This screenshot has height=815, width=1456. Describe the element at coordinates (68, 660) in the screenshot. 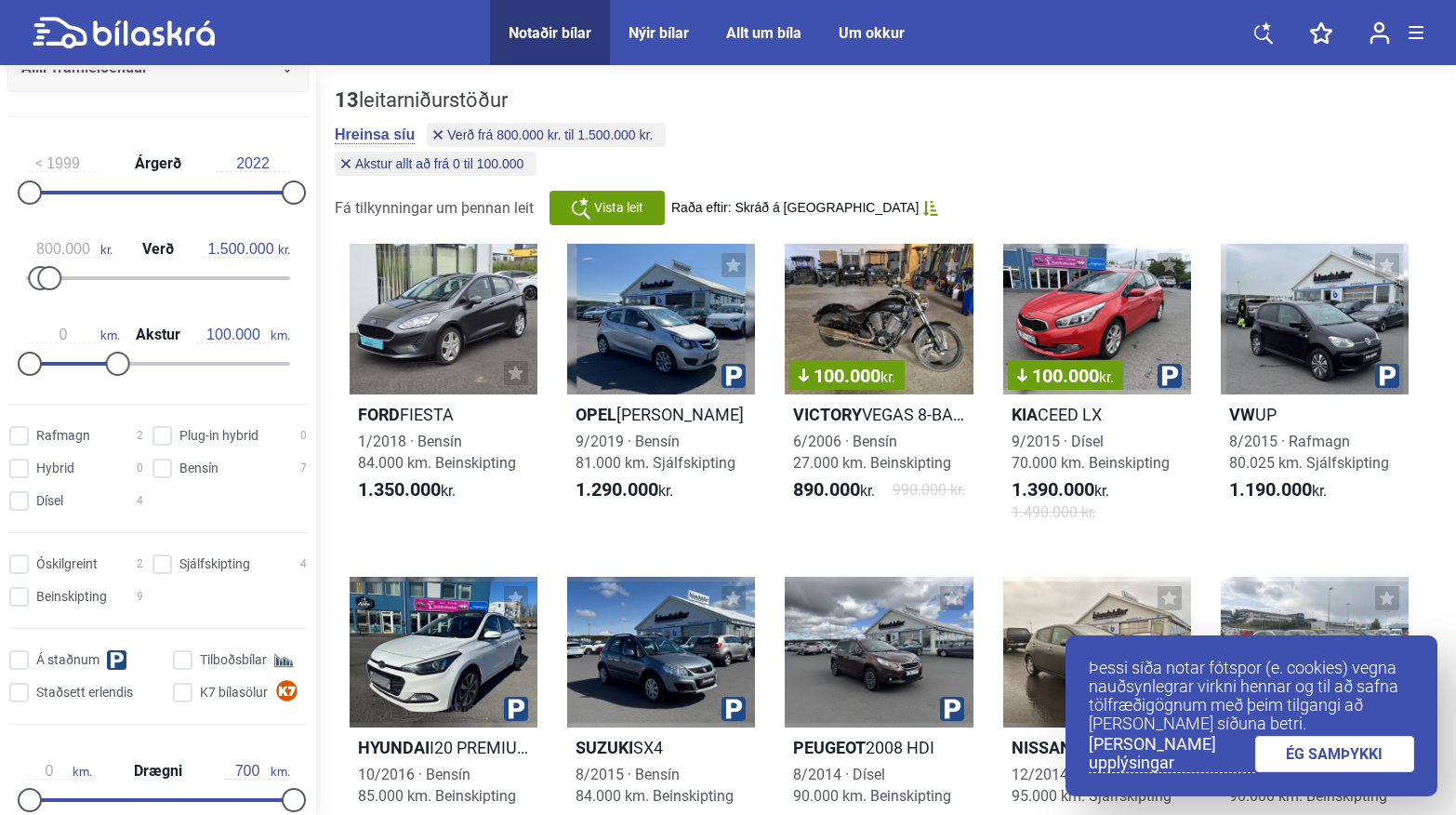

I see `span: Á staðnum` at that location.